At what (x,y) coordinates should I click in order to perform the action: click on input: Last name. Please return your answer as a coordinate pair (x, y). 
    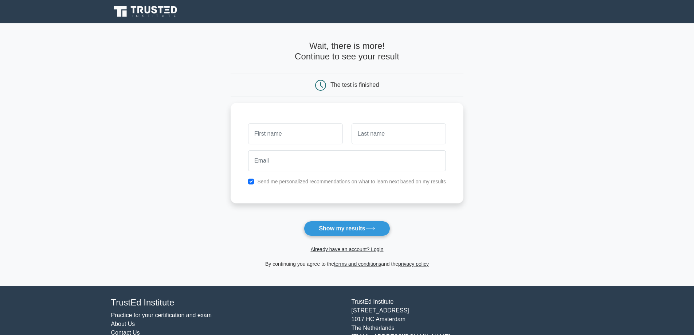
    Looking at the image, I should click on (399, 134).